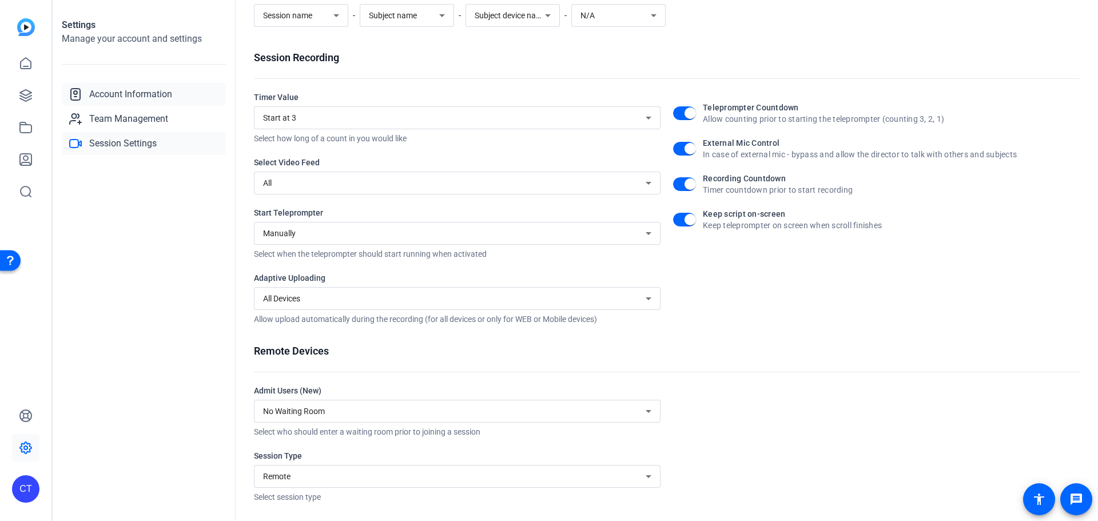  What do you see at coordinates (457, 254) in the screenshot?
I see `div: Select when the teleprompter should start running when activated` at bounding box center [457, 254].